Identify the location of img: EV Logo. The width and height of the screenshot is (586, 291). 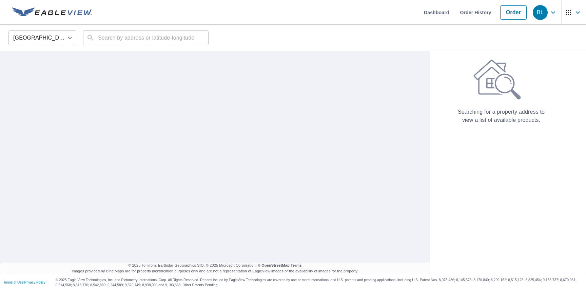
(52, 13).